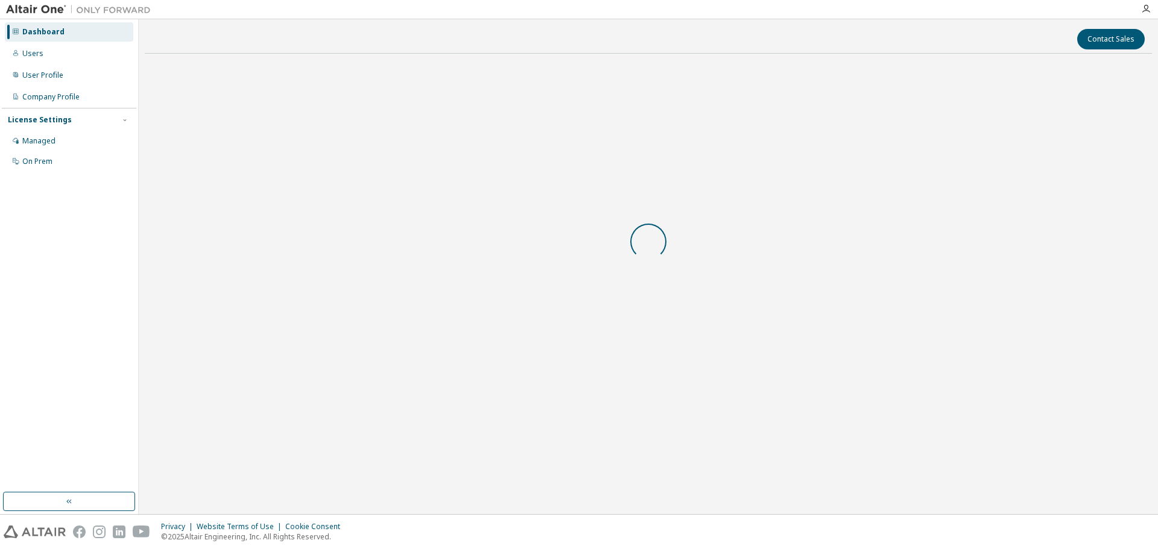 The height and width of the screenshot is (549, 1158). What do you see at coordinates (43, 32) in the screenshot?
I see `div: Dashboard` at bounding box center [43, 32].